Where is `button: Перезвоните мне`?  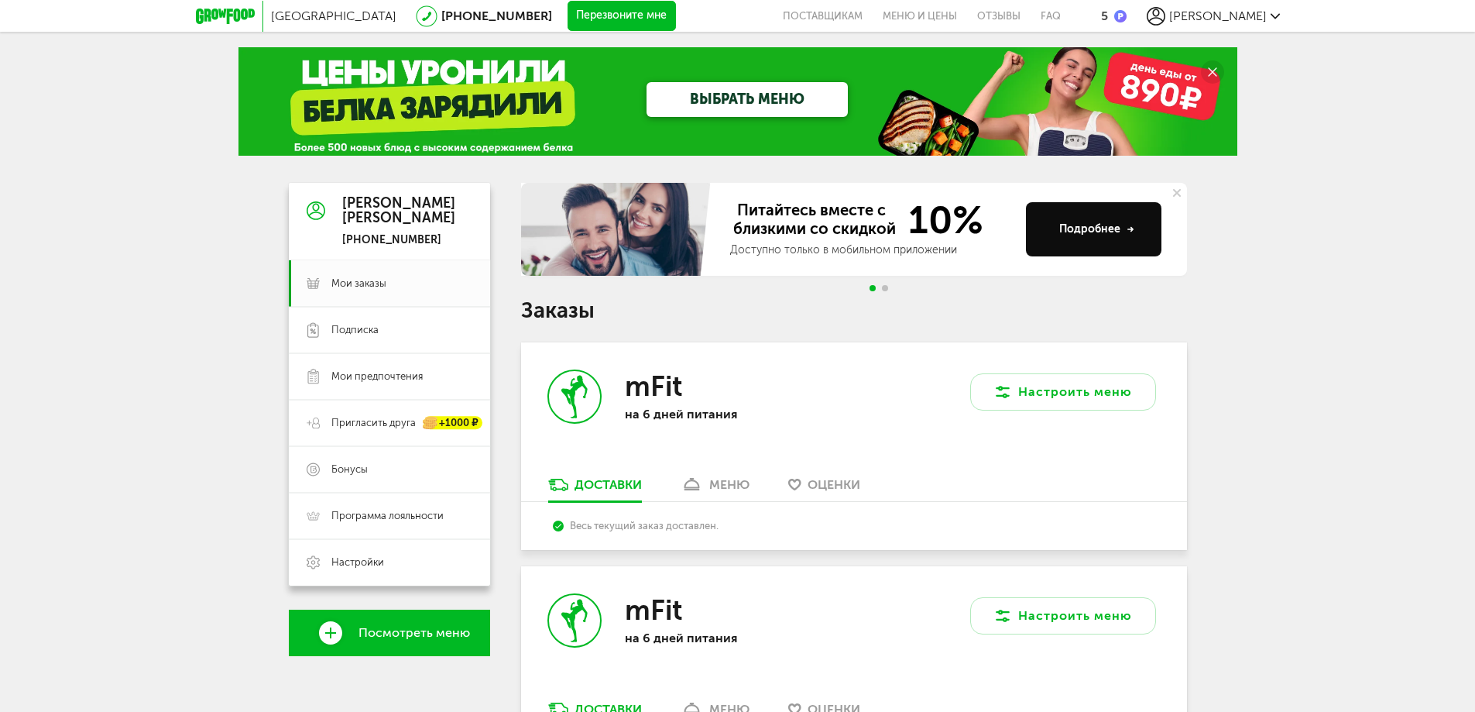
button: Перезвоните мне is located at coordinates (622, 16).